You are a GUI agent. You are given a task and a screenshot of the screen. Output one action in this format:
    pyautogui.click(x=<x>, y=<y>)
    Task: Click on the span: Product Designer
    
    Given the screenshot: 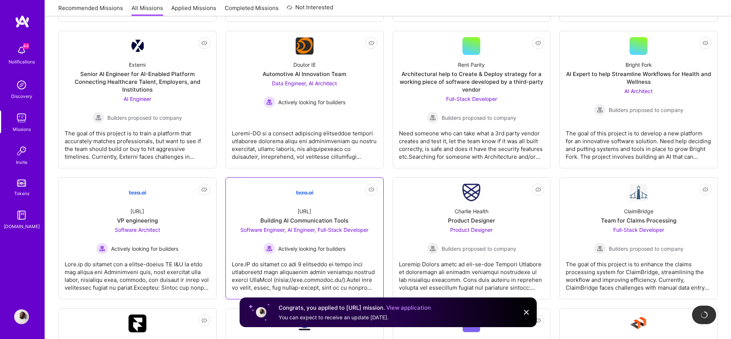 What is the action you would take?
    pyautogui.click(x=471, y=230)
    